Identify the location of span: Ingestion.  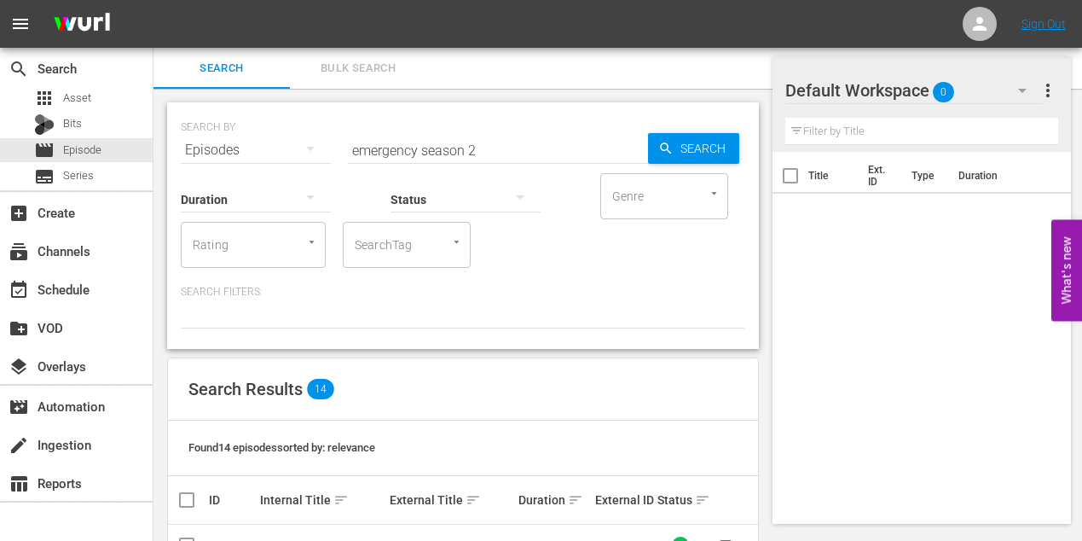
(19, 445).